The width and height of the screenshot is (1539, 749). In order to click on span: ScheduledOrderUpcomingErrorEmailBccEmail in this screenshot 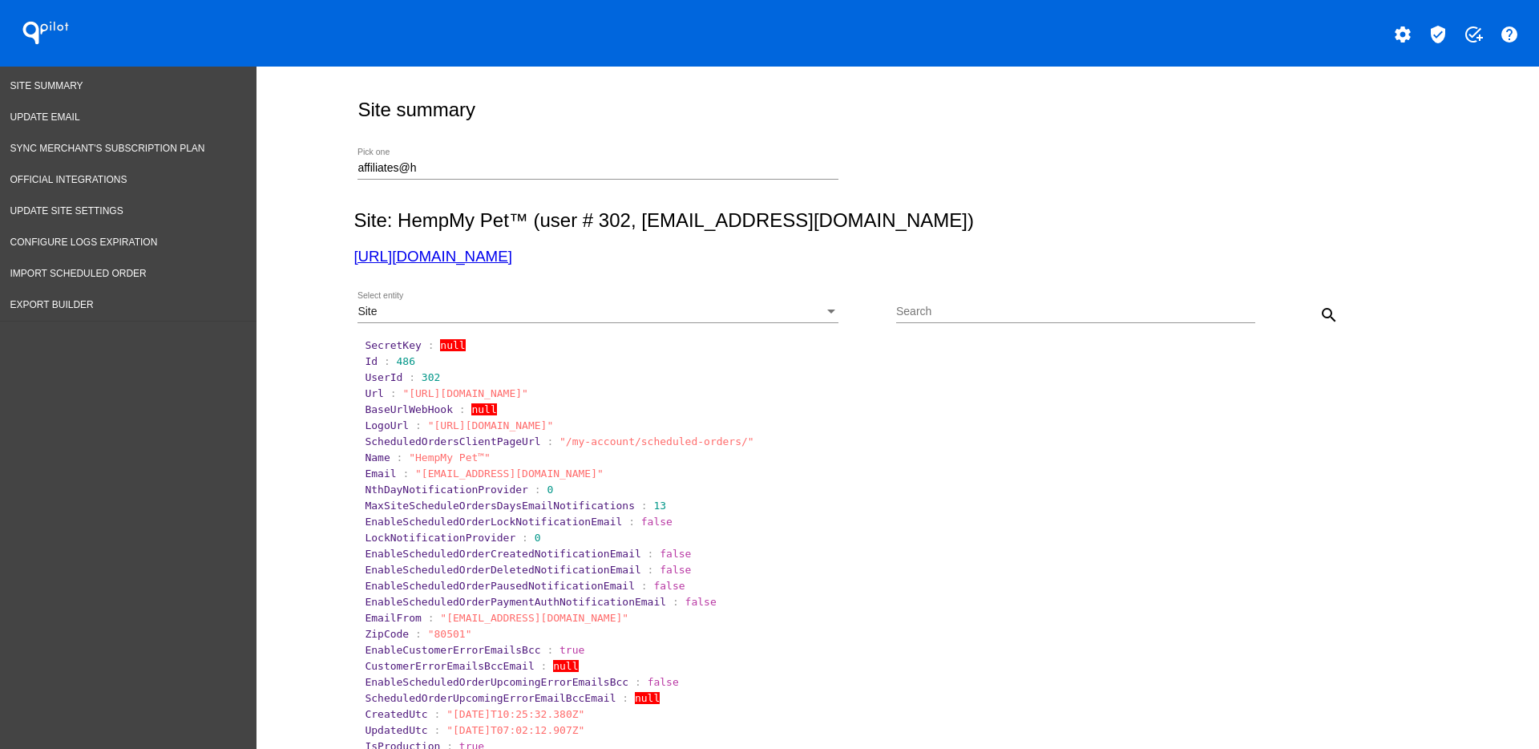, I will do `click(490, 697)`.